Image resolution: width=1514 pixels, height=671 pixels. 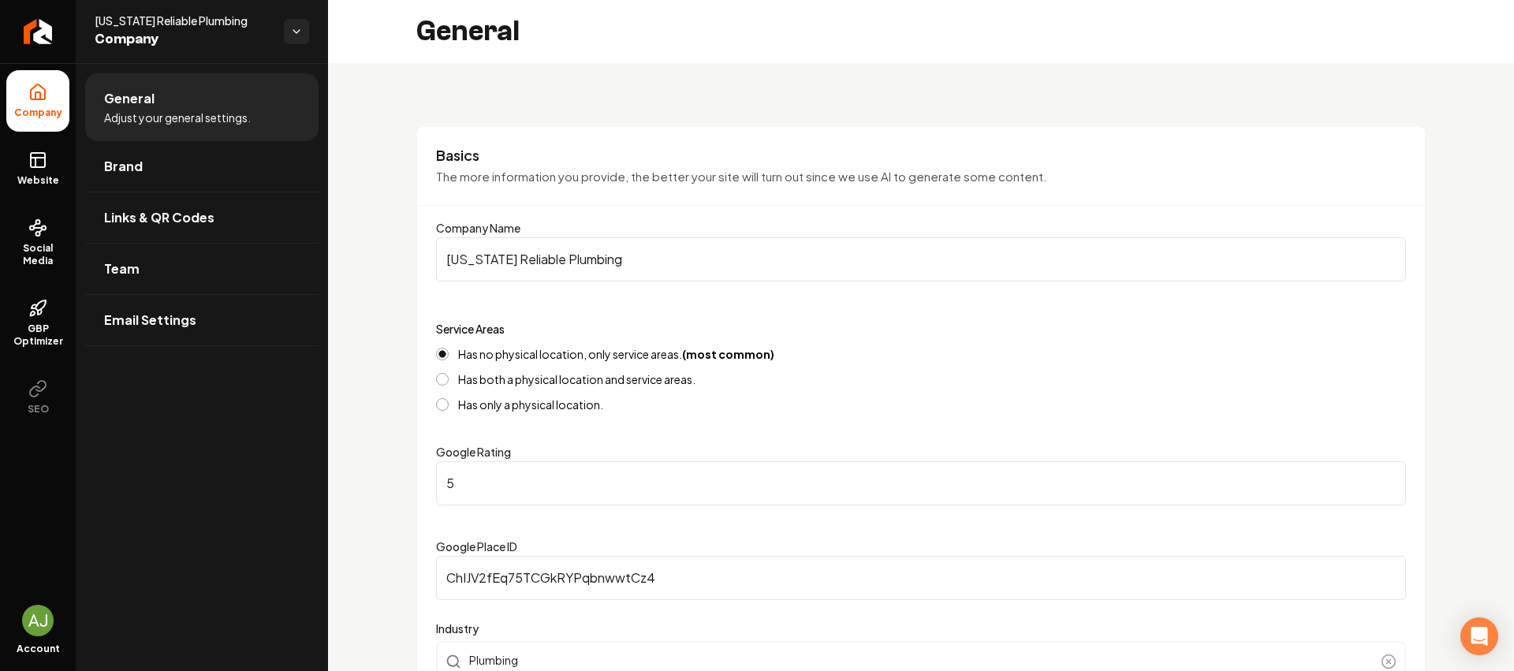 I want to click on strong: (most common), so click(x=728, y=354).